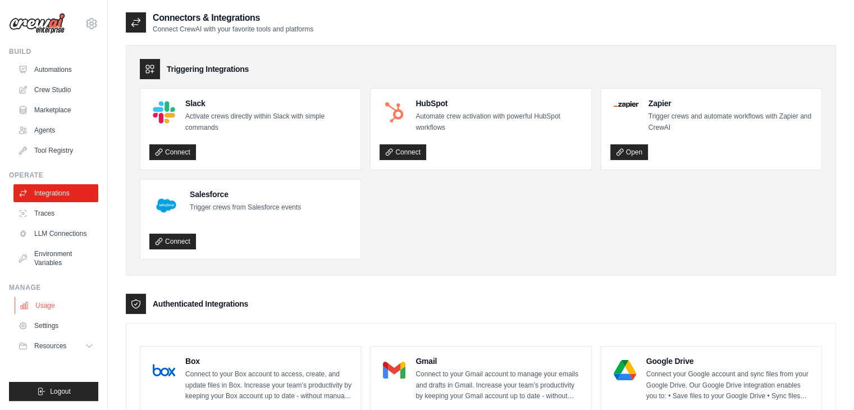 The image size is (854, 410). Describe the element at coordinates (53, 52) in the screenshot. I see `div: Build` at that location.